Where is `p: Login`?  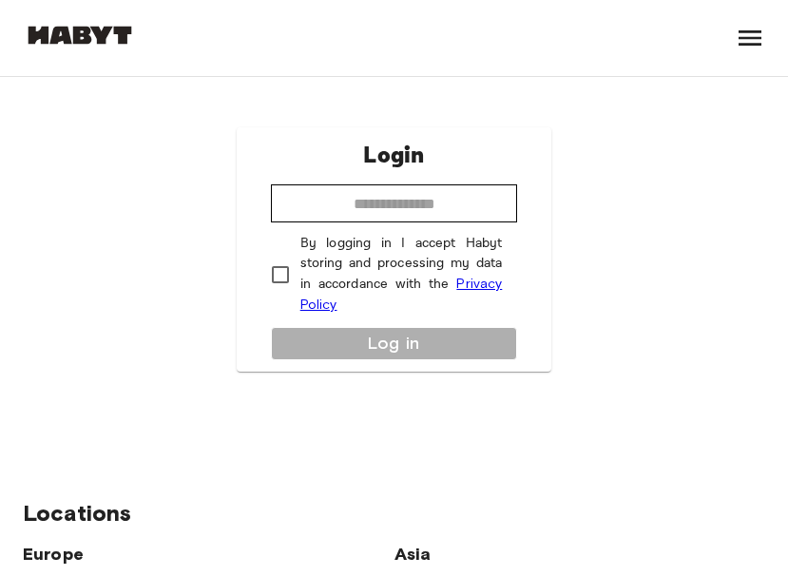 p: Login is located at coordinates (393, 156).